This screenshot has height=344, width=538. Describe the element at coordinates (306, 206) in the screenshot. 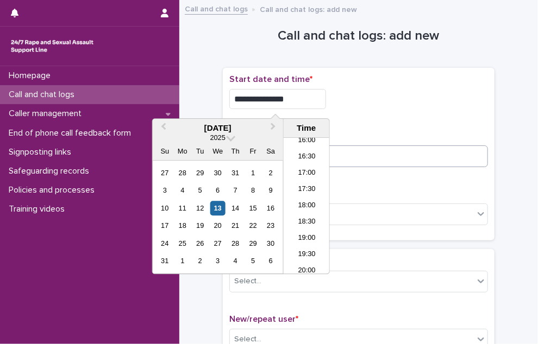

I see `li: 18:00` at that location.